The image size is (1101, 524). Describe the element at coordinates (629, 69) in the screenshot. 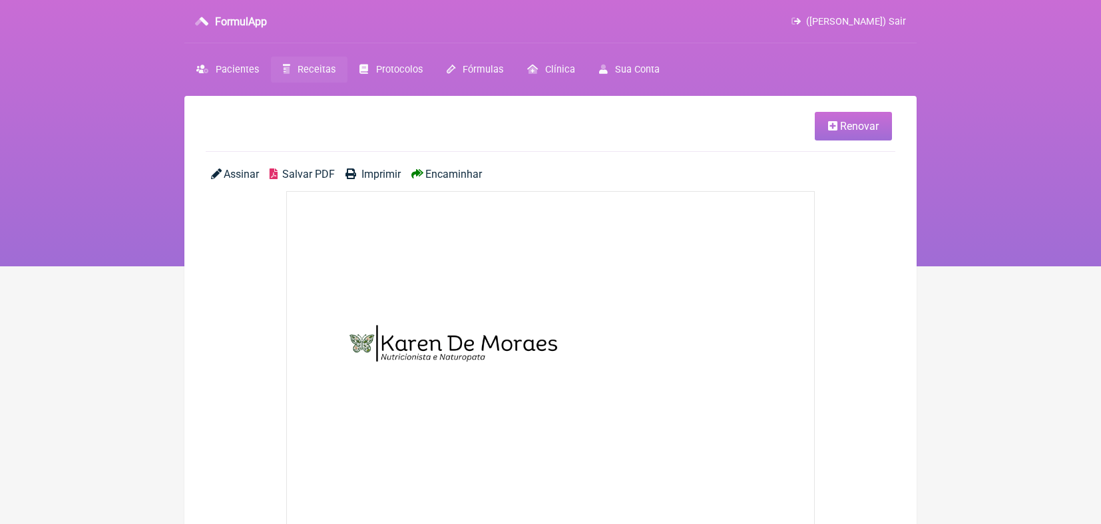

I see `a: Sua Conta` at that location.